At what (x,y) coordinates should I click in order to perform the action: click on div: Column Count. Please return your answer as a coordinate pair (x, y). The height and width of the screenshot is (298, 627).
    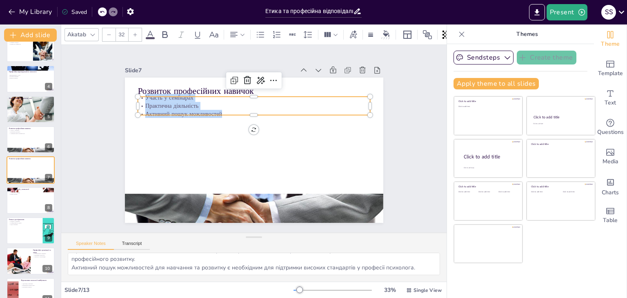
    Looking at the image, I should click on (331, 35).